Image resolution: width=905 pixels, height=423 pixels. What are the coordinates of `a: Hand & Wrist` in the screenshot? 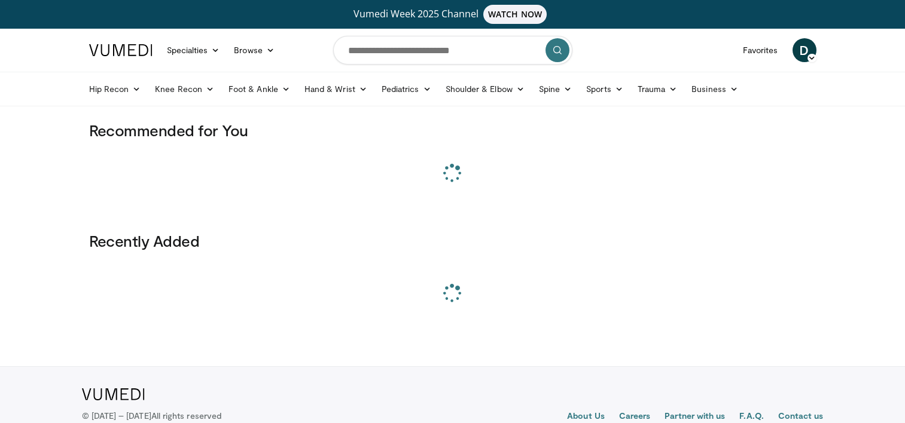 It's located at (335, 89).